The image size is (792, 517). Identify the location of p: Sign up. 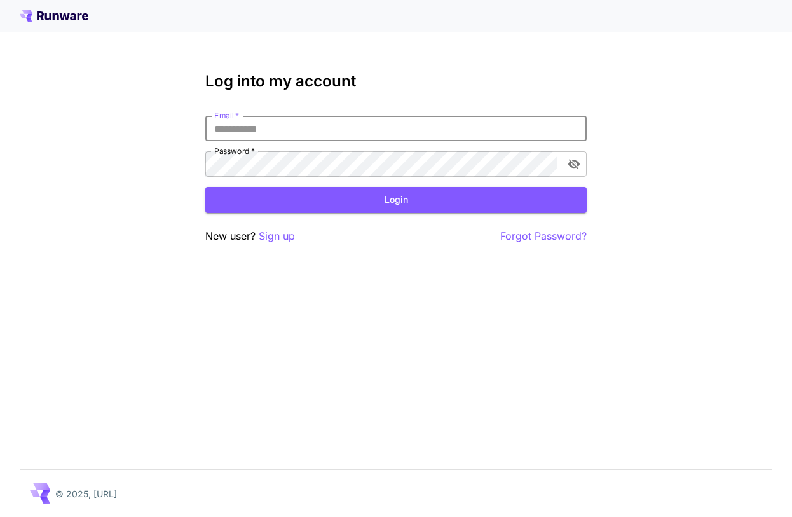
(277, 236).